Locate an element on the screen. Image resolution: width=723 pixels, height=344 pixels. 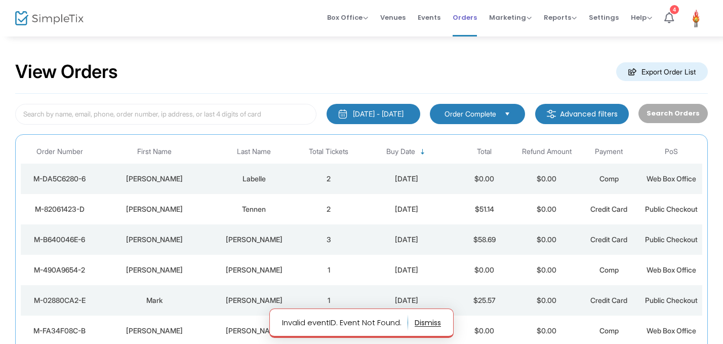
span: Sortable is located at coordinates (423, 152).